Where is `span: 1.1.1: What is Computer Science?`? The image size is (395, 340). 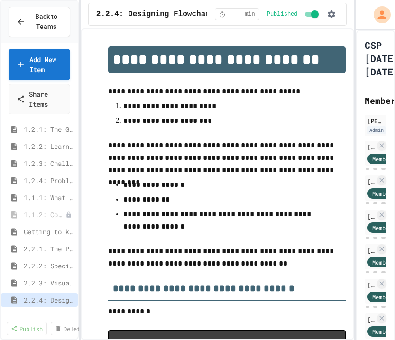
span: 1.1.1: What is Computer Science? is located at coordinates (49, 197).